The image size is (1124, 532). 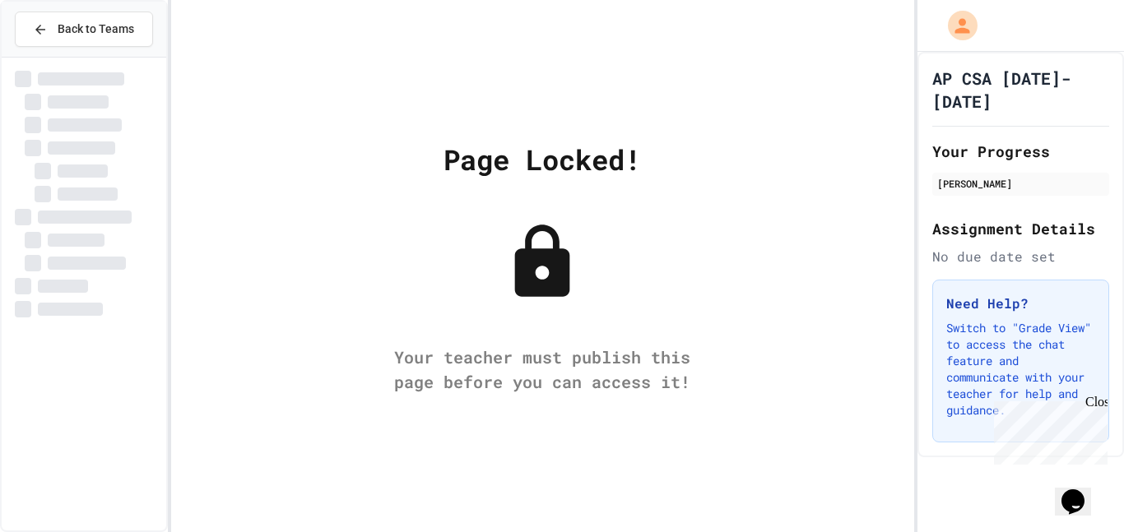 I want to click on h2: Your Progress, so click(x=1020, y=151).